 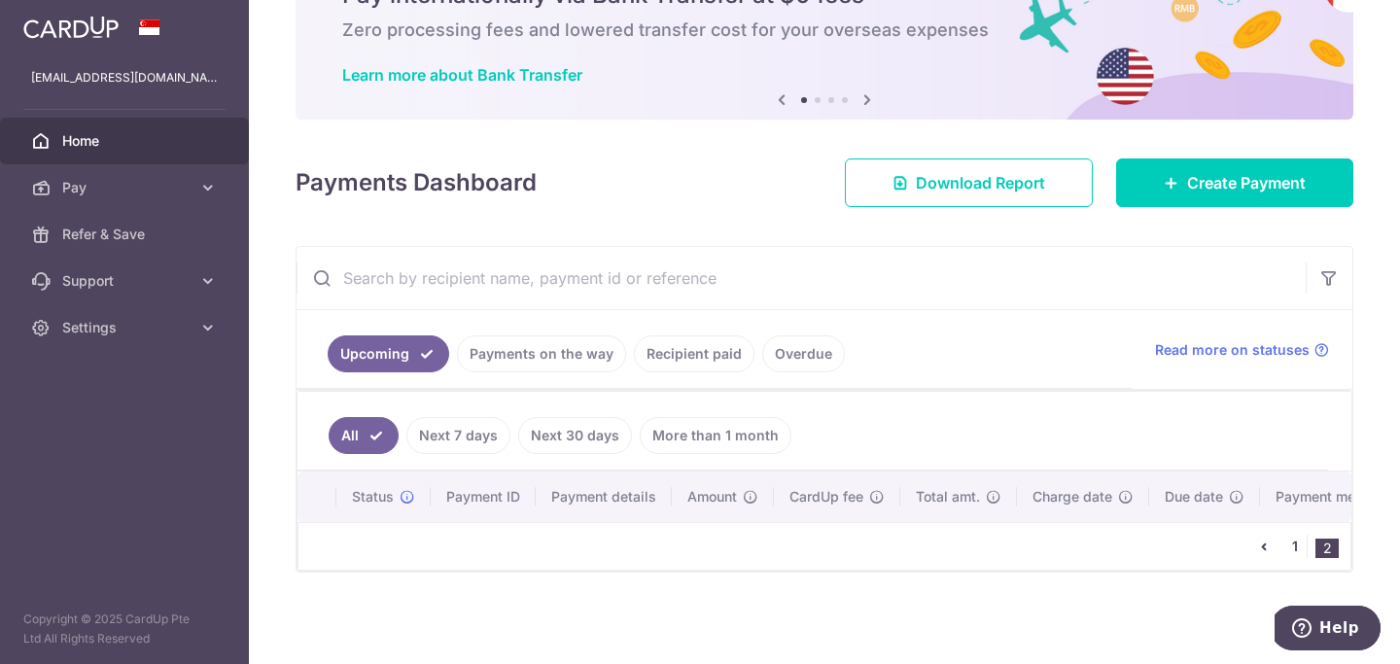 I want to click on img: CardUp, so click(x=71, y=27).